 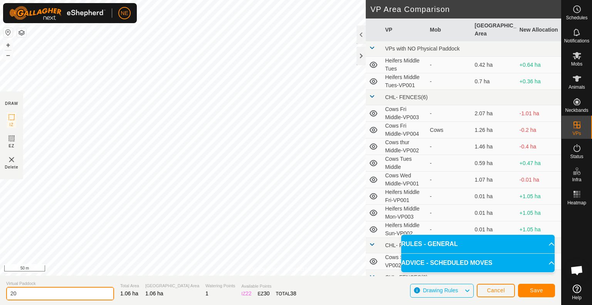 What do you see at coordinates (269, 286) in the screenshot?
I see `span: Available Points` at bounding box center [269, 286].